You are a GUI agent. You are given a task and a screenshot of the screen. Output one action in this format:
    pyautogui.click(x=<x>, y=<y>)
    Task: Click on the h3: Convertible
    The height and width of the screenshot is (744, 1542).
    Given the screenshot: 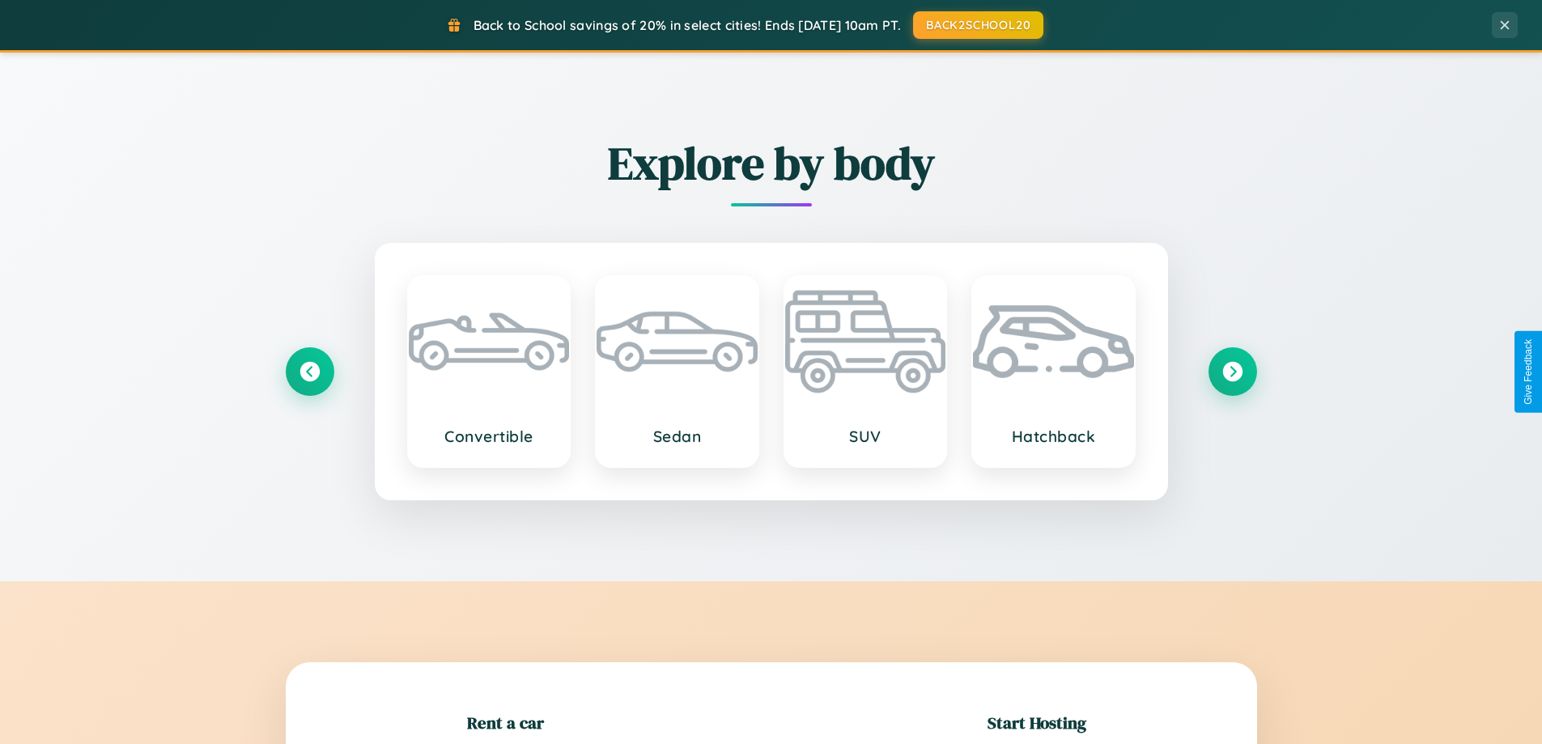 What is the action you would take?
    pyautogui.click(x=489, y=436)
    